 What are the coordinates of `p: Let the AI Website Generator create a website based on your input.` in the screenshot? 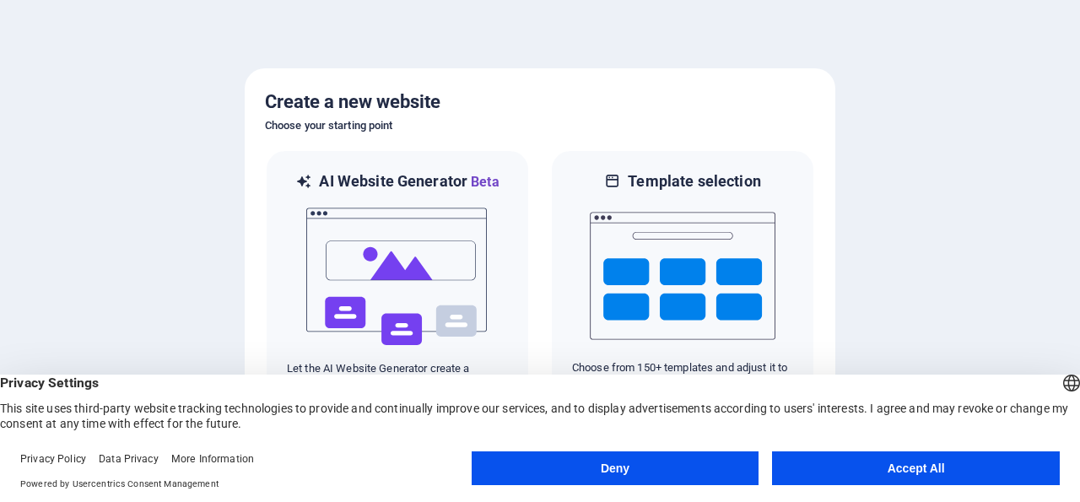 It's located at (397, 376).